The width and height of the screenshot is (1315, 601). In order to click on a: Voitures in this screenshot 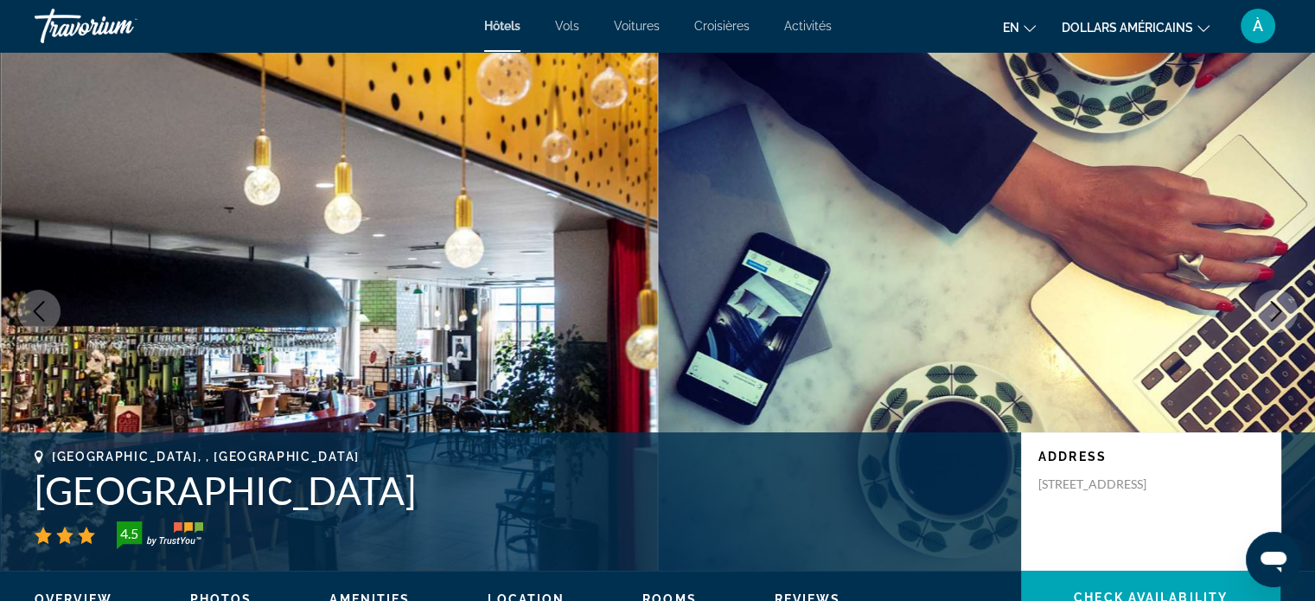, I will do `click(636, 26)`.